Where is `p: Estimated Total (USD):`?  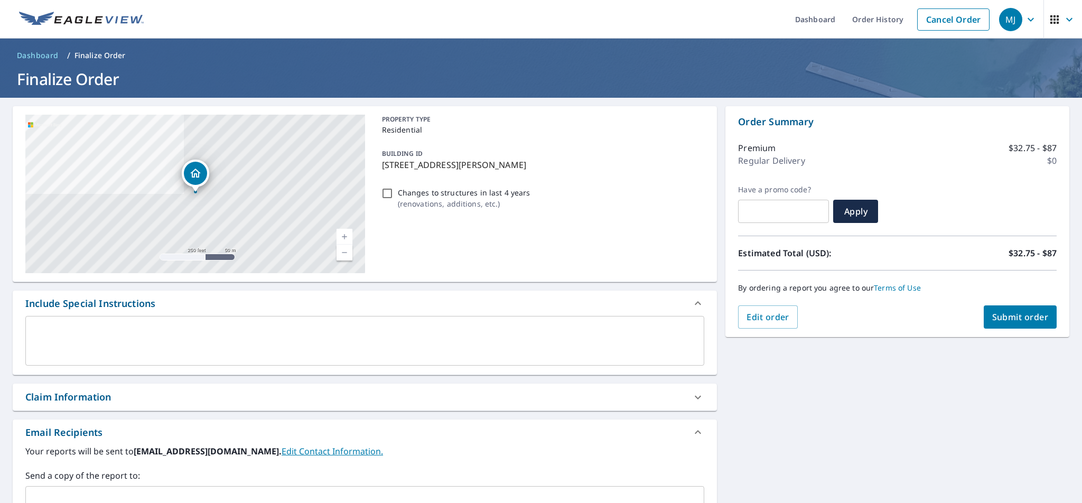
p: Estimated Total (USD): is located at coordinates (817, 253).